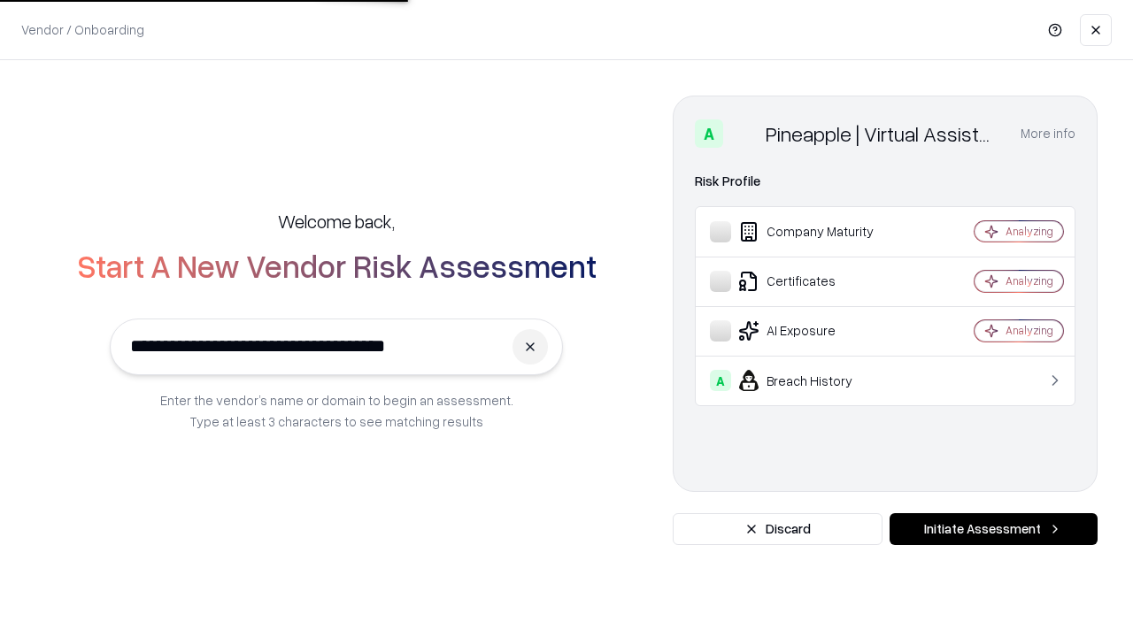 The width and height of the screenshot is (1133, 637). I want to click on h5: Welcome back,, so click(336, 221).